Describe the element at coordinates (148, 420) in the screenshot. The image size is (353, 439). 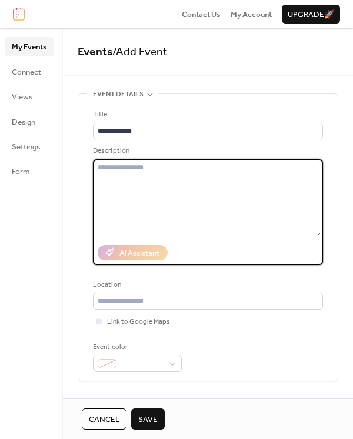
I see `span: Save` at that location.